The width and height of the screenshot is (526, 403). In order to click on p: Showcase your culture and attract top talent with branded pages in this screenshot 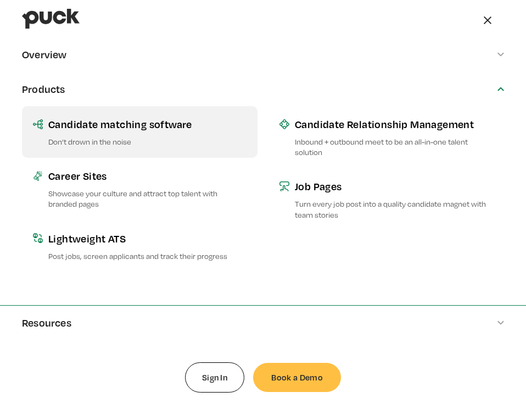, I will do `click(147, 198)`.